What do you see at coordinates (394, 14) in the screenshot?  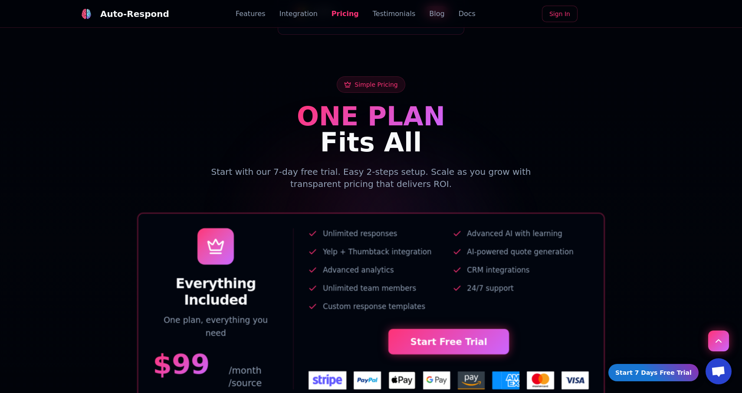 I see `a: Testimonials` at bounding box center [394, 14].